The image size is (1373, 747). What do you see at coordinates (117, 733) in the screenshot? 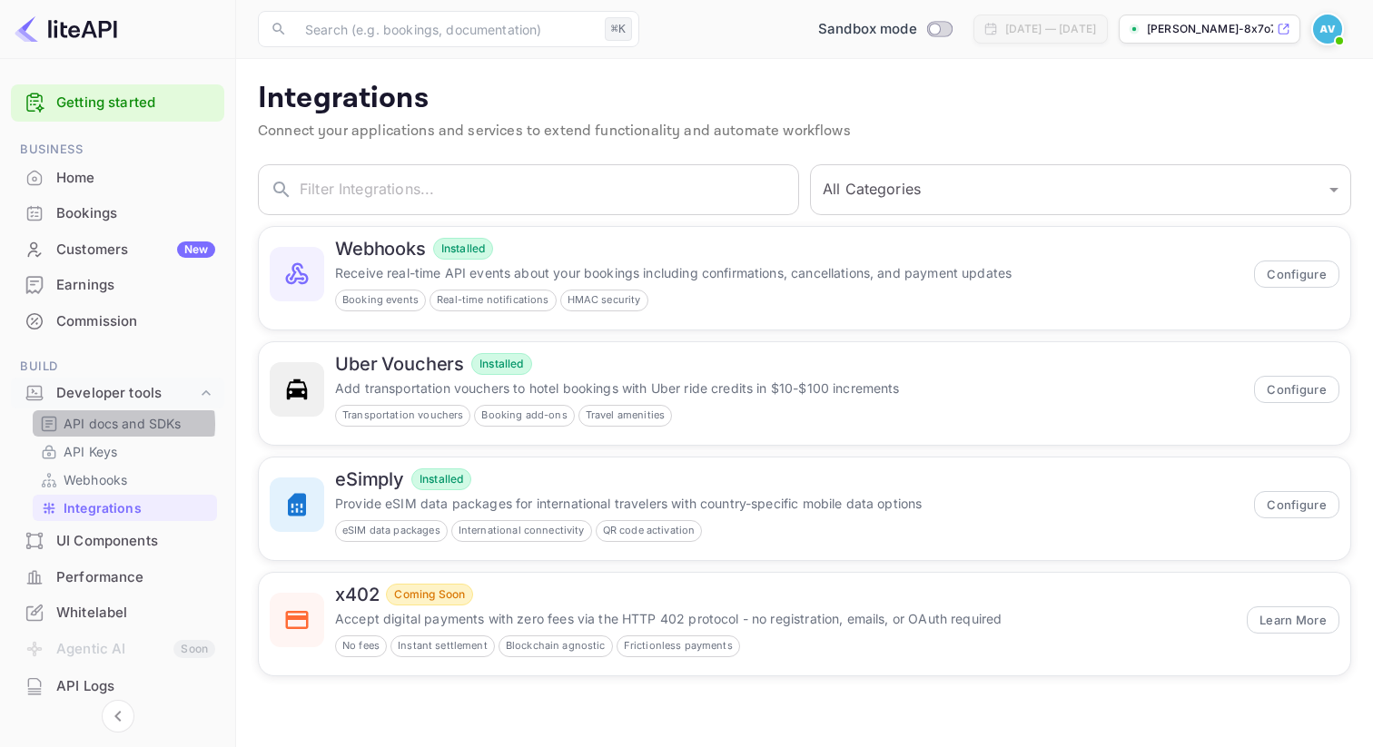
I see `span: Security` at bounding box center [117, 733].